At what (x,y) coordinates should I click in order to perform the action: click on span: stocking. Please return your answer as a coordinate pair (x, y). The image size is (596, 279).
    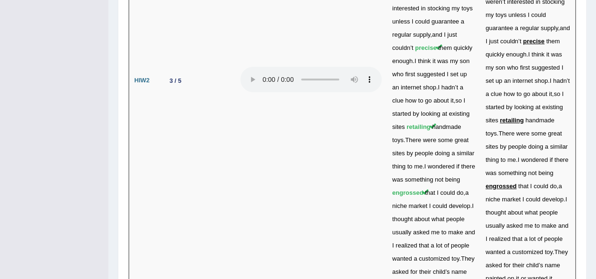
    Looking at the image, I should click on (438, 8).